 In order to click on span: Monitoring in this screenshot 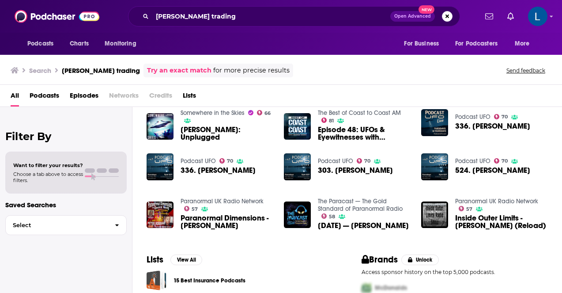, I will do `click(120, 44)`.